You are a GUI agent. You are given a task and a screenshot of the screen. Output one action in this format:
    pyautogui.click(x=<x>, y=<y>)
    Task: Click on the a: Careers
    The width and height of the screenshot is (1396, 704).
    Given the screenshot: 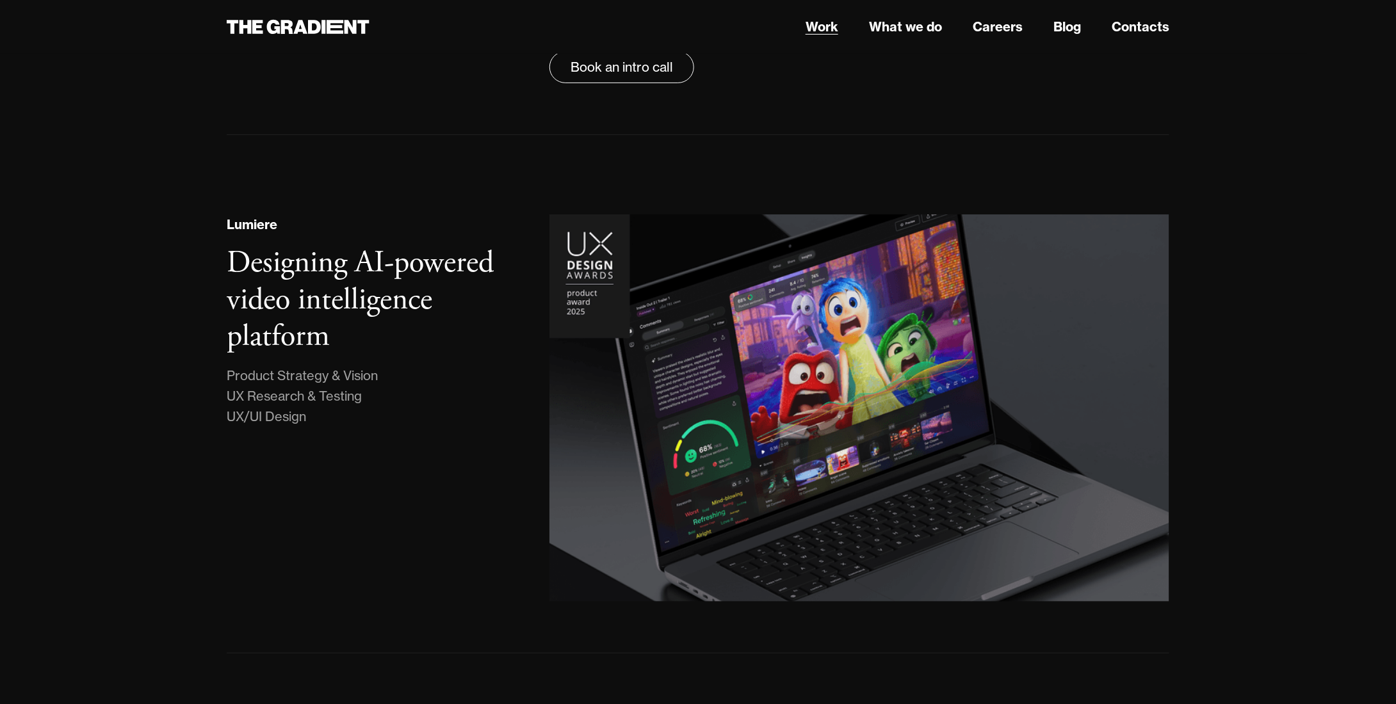 What is the action you would take?
    pyautogui.click(x=998, y=27)
    